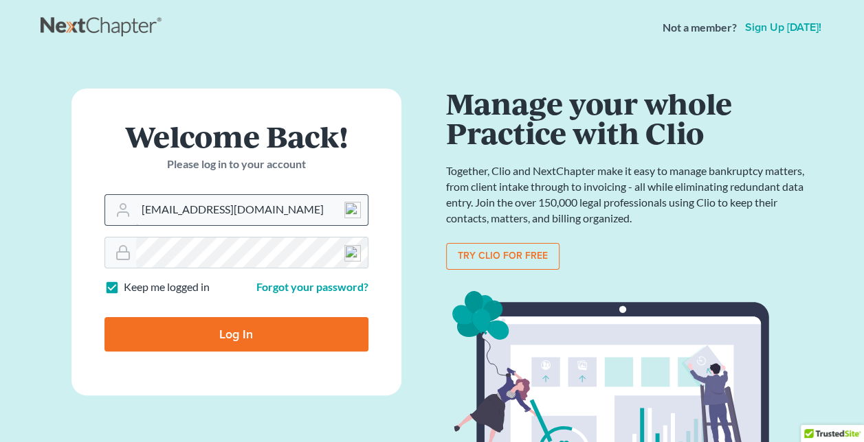 Image resolution: width=864 pixels, height=442 pixels. Describe the element at coordinates (236, 136) in the screenshot. I see `h1: Welcome Back!` at that location.